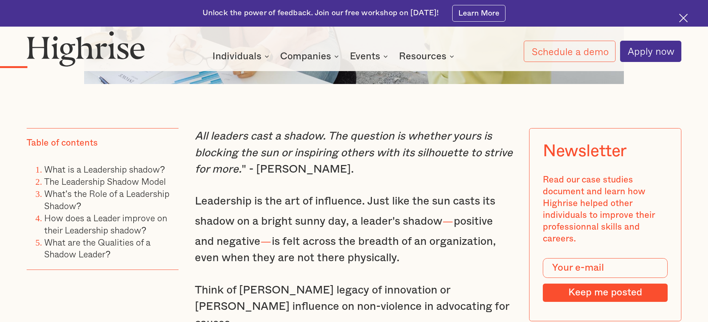 The image size is (708, 322). I want to click on a: How does a Leader improve on their Leadership shadow?, so click(105, 224).